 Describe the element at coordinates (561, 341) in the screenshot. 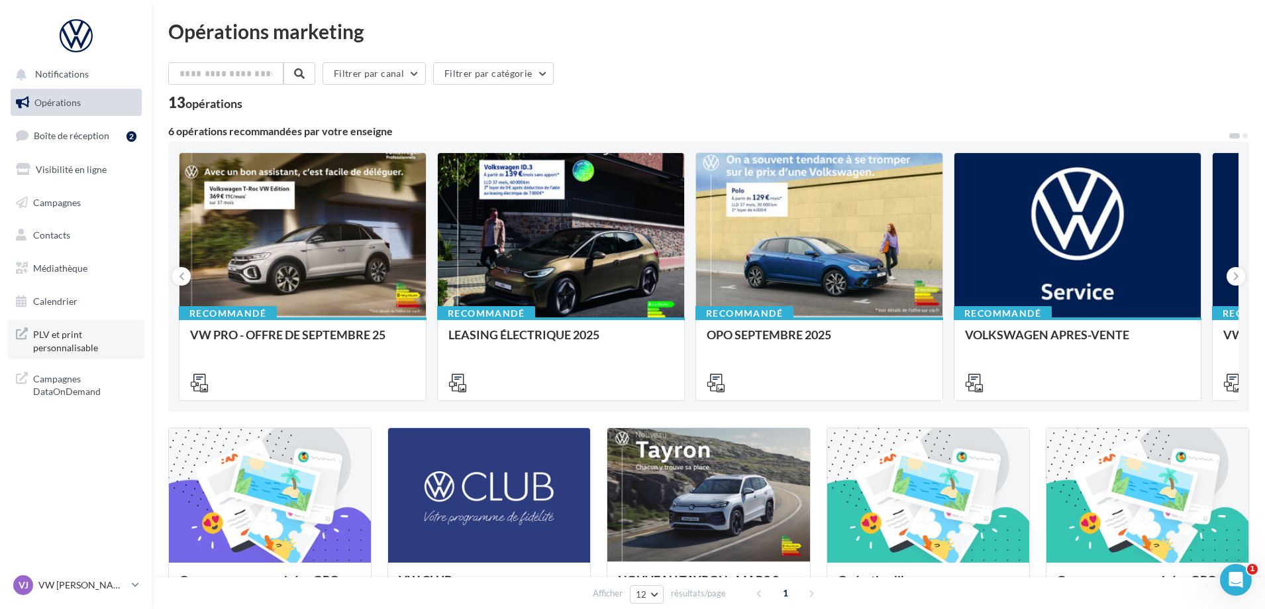

I see `div: LEASING ÉLECTRIQUE 2025` at that location.